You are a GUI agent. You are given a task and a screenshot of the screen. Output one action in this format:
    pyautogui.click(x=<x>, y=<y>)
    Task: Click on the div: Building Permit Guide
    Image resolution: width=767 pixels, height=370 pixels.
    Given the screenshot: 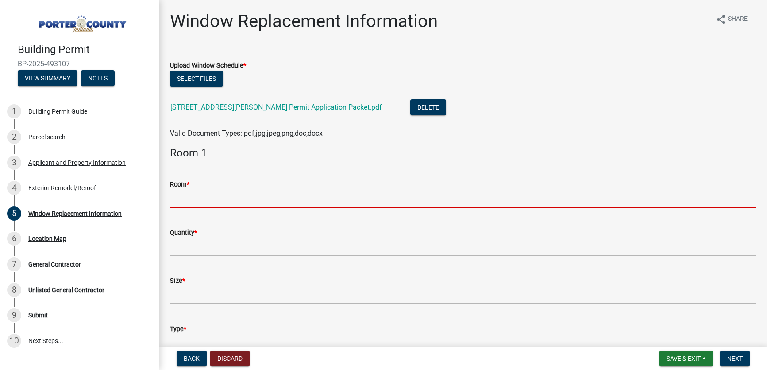 What is the action you would take?
    pyautogui.click(x=58, y=112)
    